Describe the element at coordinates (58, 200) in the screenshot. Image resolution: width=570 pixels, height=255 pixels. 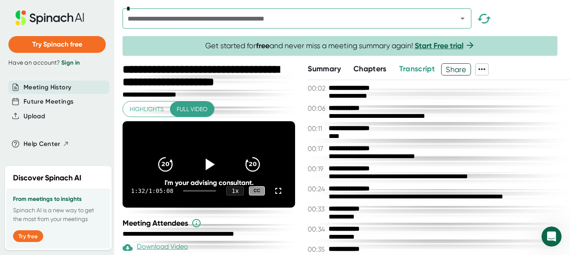
I see `h3: From meetings to insights` at that location.